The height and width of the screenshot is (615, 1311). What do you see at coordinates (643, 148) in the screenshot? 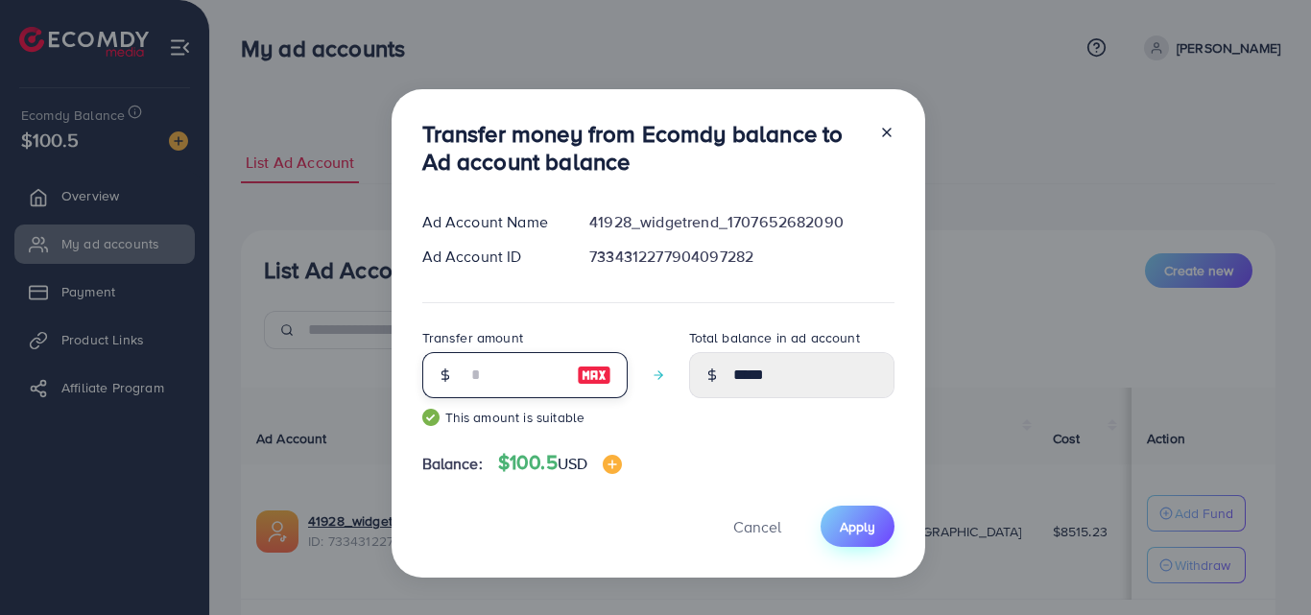
I see `h3: Transfer money from Ecomdy balance to Ad account balance` at bounding box center [643, 148].